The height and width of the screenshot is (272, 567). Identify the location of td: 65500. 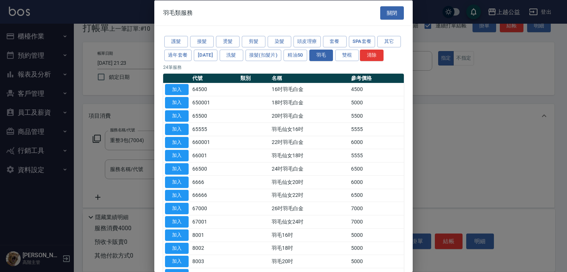
(215, 116).